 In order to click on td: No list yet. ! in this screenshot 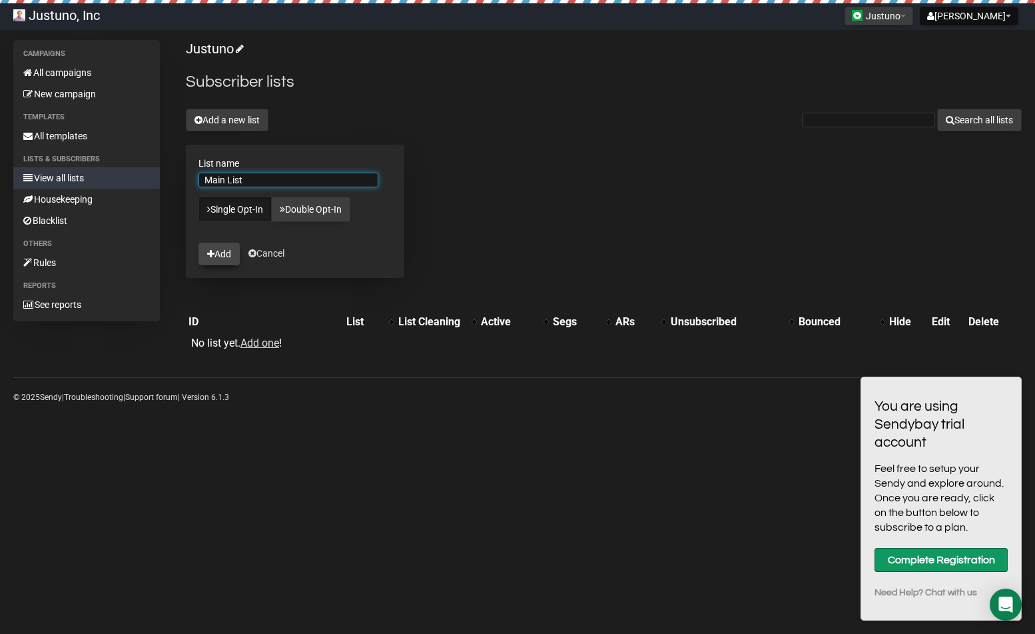, I will do `click(265, 343)`.